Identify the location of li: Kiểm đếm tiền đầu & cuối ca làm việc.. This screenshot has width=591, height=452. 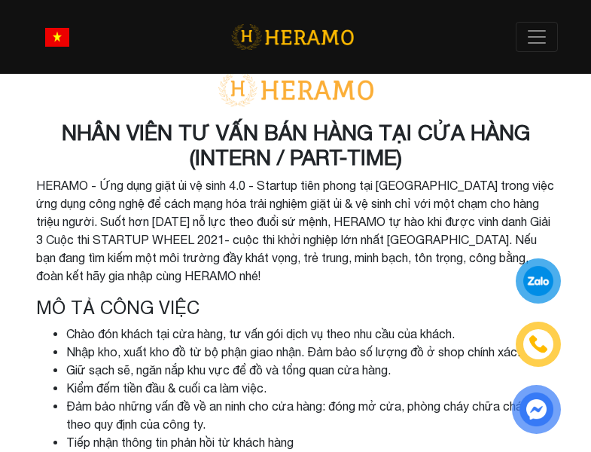
(311, 388).